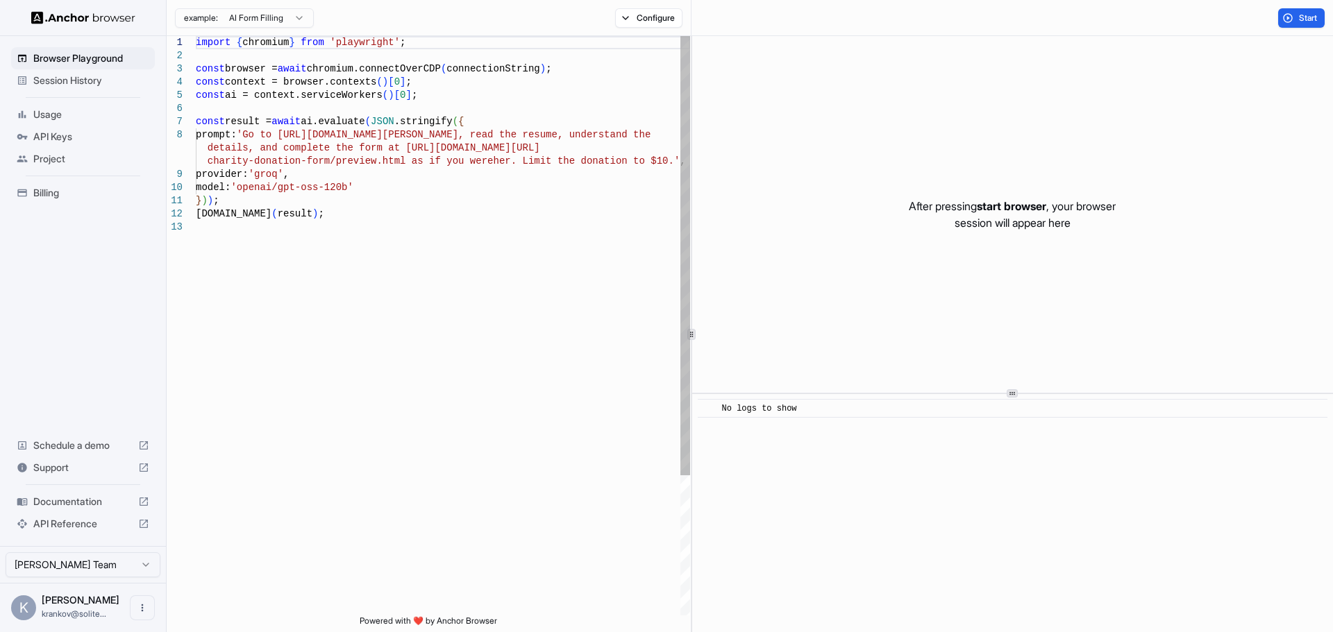 This screenshot has width=1333, height=632. Describe the element at coordinates (174, 108) in the screenshot. I see `div: 6` at that location.